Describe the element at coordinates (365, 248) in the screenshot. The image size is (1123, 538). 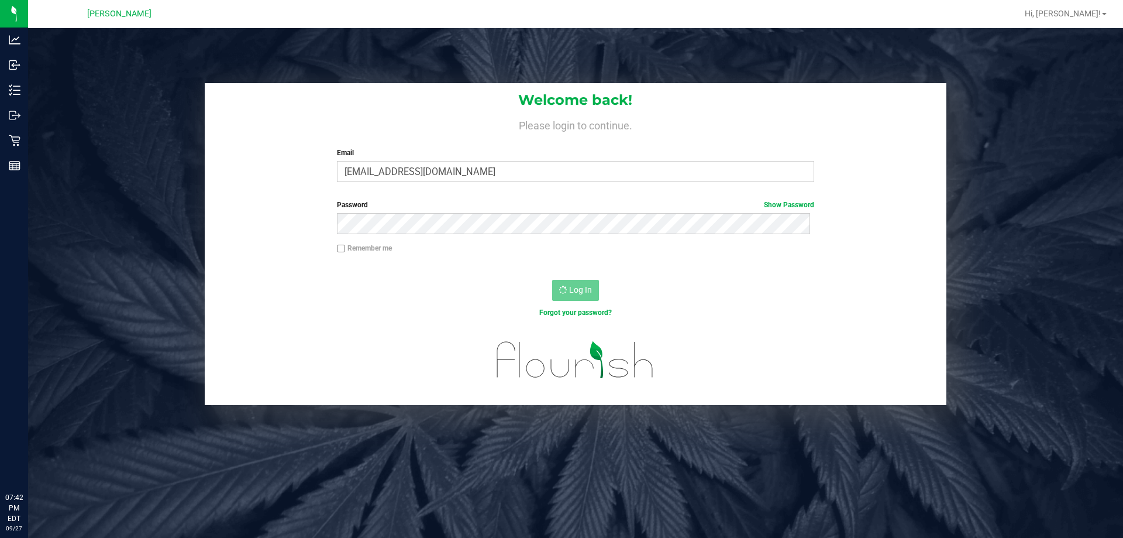
I see `label: Remember me` at that location.